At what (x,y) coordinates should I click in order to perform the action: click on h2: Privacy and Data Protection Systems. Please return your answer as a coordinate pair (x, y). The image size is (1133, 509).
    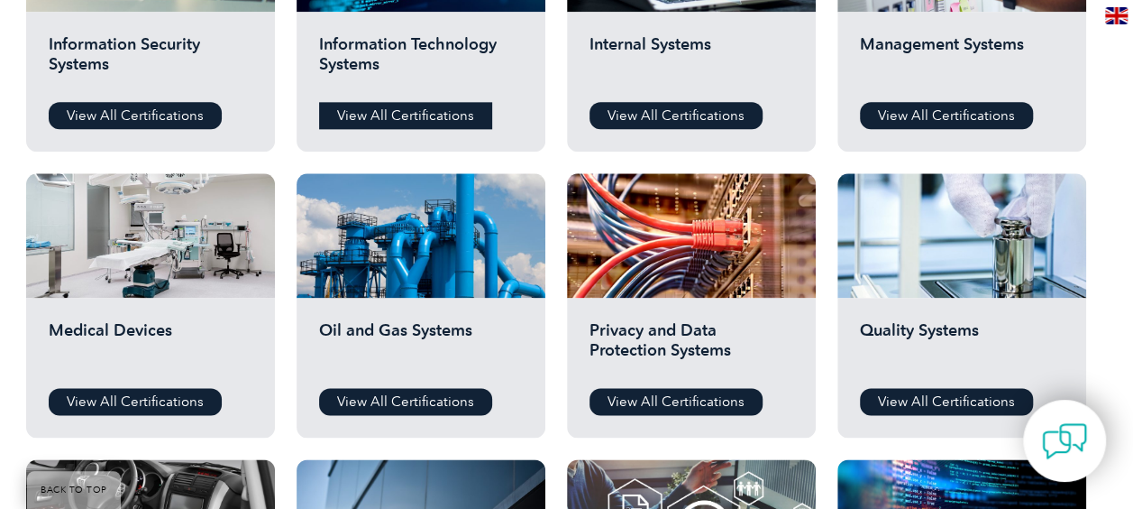
    Looking at the image, I should click on (692, 347).